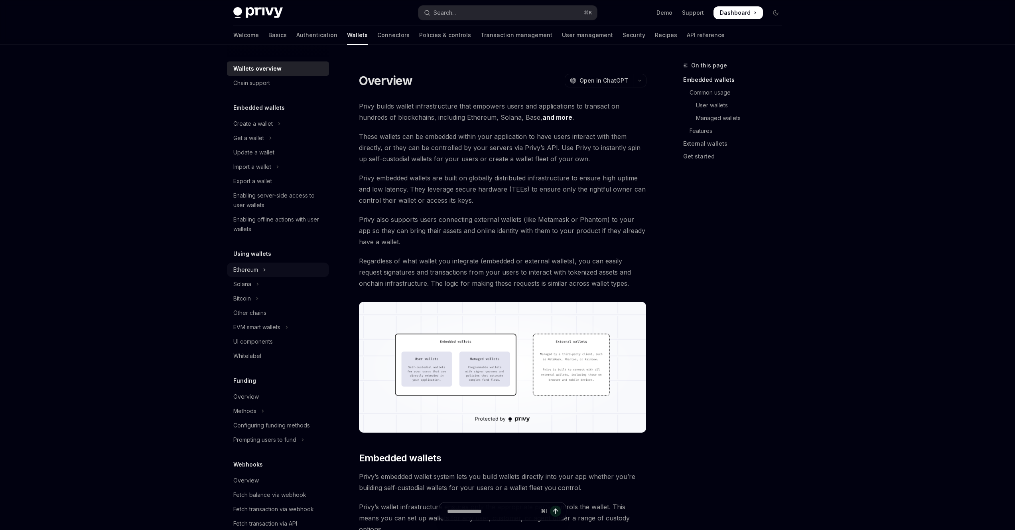  I want to click on span: Regardless of what wallet you integrate (embedded or external wallets), you can easily request si..., so click(502, 272).